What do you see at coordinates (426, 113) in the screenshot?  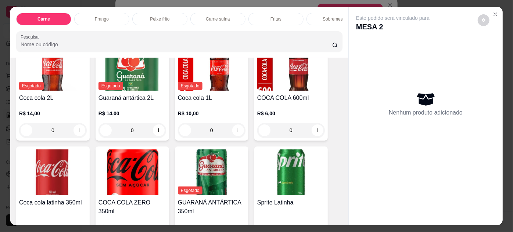 I see `p: Nenhum produto adicionado` at bounding box center [426, 113].